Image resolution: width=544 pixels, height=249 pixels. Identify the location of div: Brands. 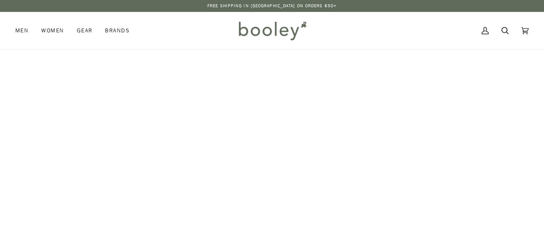
(117, 31).